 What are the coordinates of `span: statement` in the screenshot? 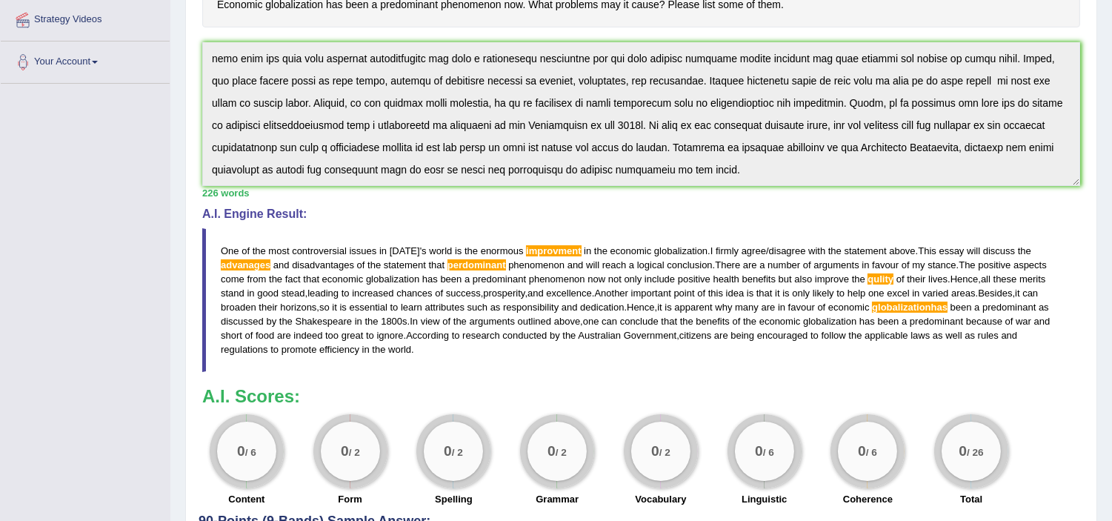 It's located at (405, 265).